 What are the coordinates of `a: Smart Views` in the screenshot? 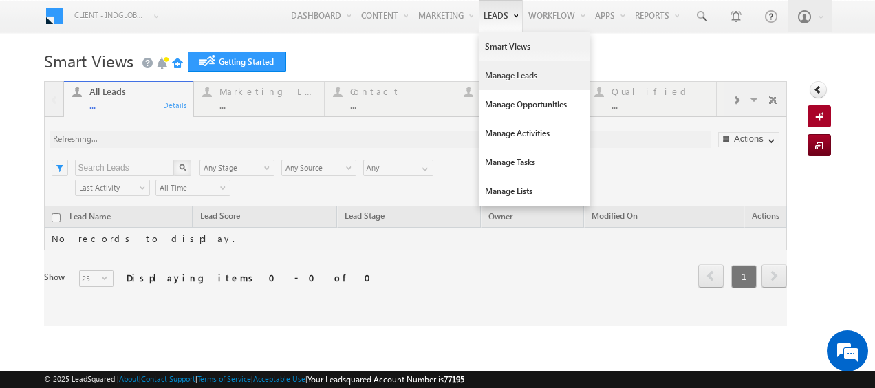 It's located at (535, 47).